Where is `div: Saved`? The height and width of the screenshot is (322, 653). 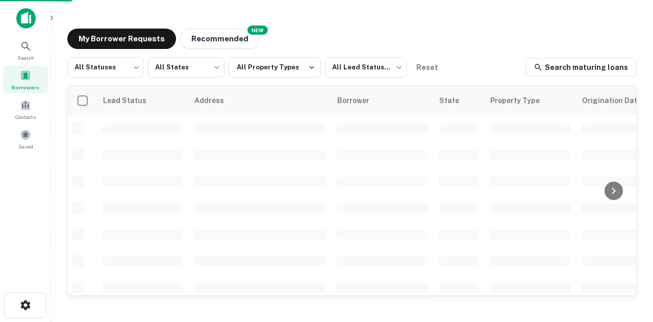 div: Saved is located at coordinates (26, 139).